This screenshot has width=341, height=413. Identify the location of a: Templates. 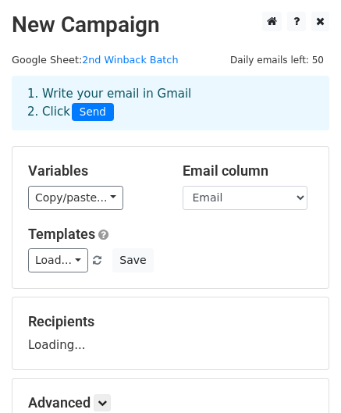
(62, 233).